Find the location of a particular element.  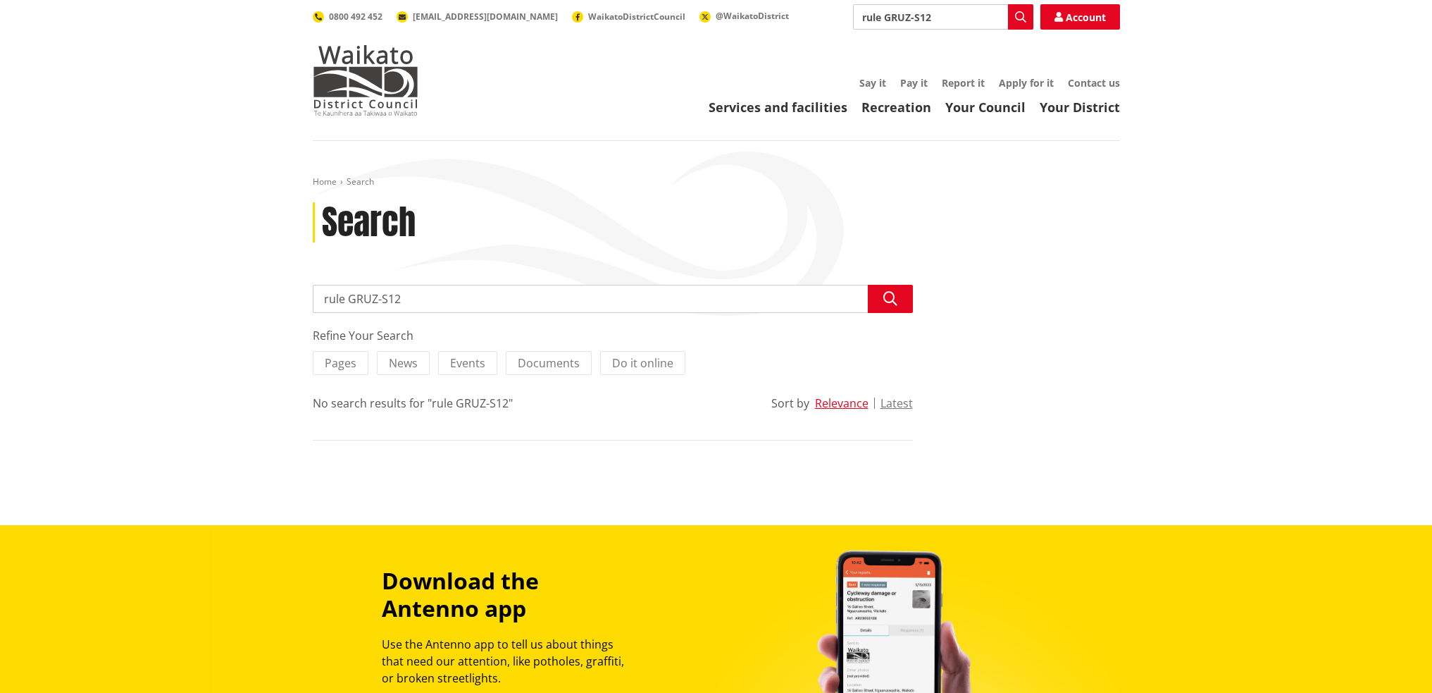

span: Do it online is located at coordinates (643, 363).